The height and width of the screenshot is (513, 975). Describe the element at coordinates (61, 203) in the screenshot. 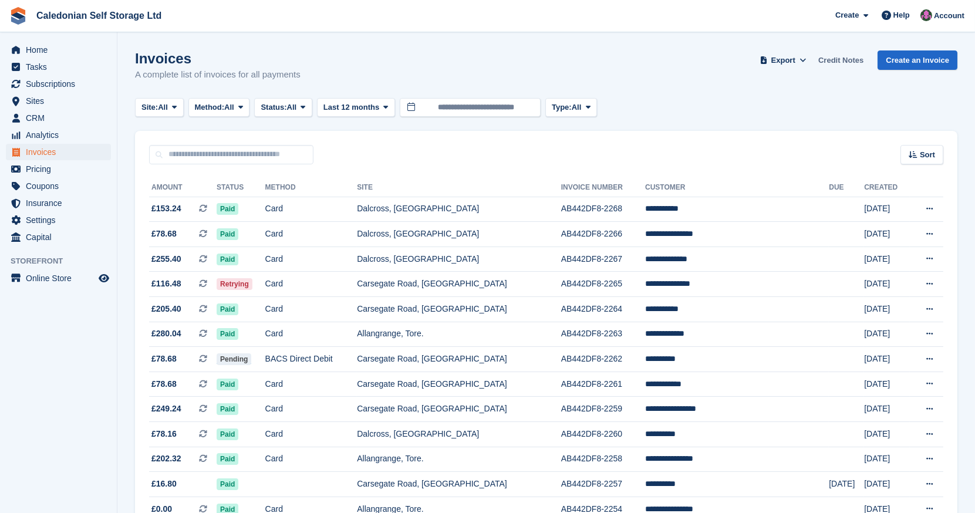

I see `span: Insurance` at that location.